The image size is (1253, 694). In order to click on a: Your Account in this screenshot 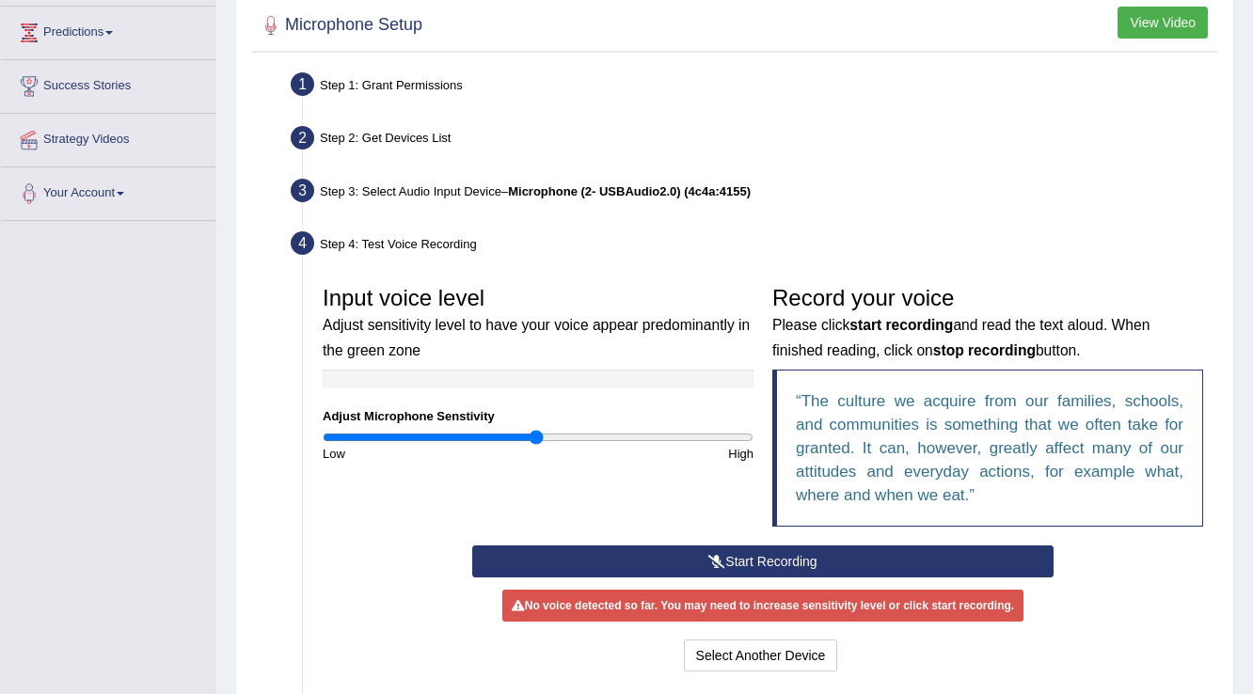, I will do `click(108, 191)`.